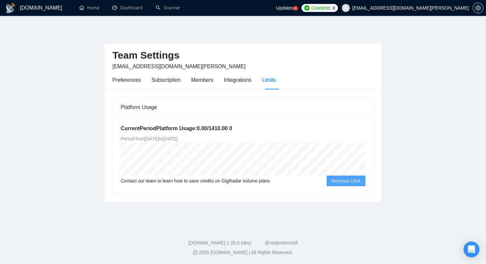 The height and width of the screenshot is (264, 486). What do you see at coordinates (127, 8) in the screenshot?
I see `a: dashboardDashboard` at bounding box center [127, 8].